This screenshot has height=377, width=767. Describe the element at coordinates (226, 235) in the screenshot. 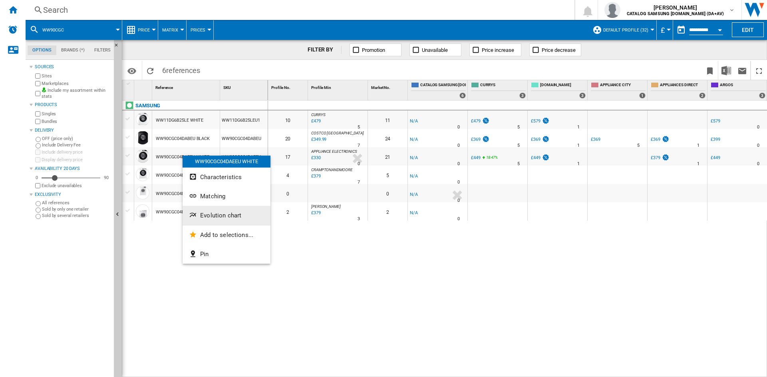

I see `span: Add to selections...` at that location.